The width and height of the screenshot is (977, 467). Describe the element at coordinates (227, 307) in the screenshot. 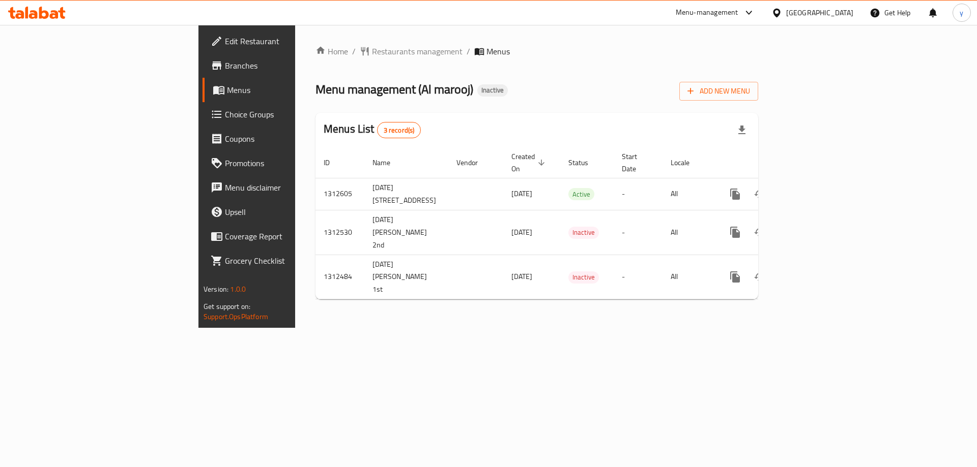

I see `span: Get support on:` at that location.